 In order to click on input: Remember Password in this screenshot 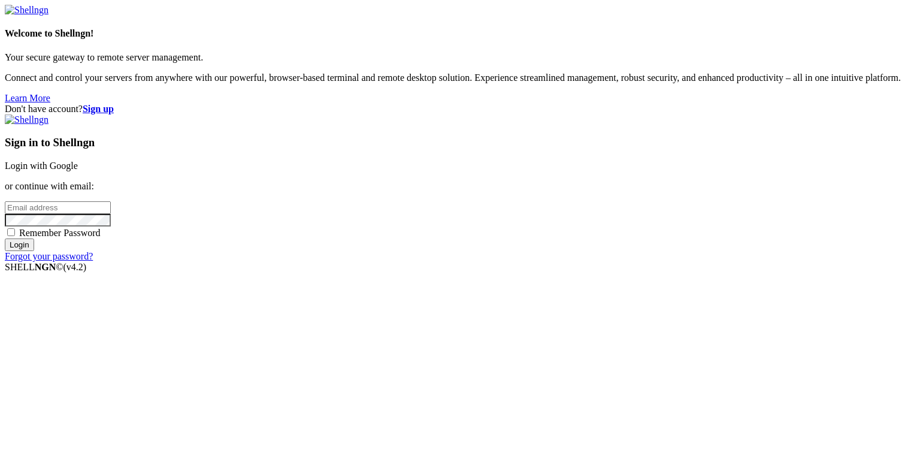, I will do `click(11, 232)`.